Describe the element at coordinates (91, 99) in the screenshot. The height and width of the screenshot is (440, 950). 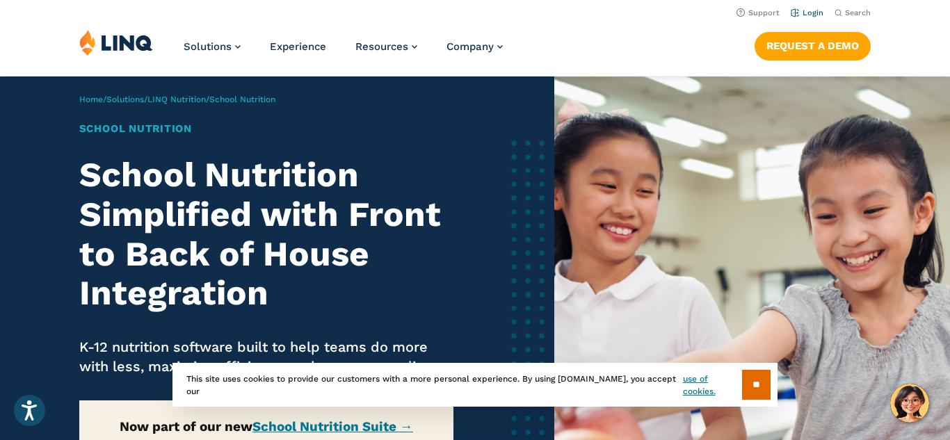
I see `a: Home` at that location.